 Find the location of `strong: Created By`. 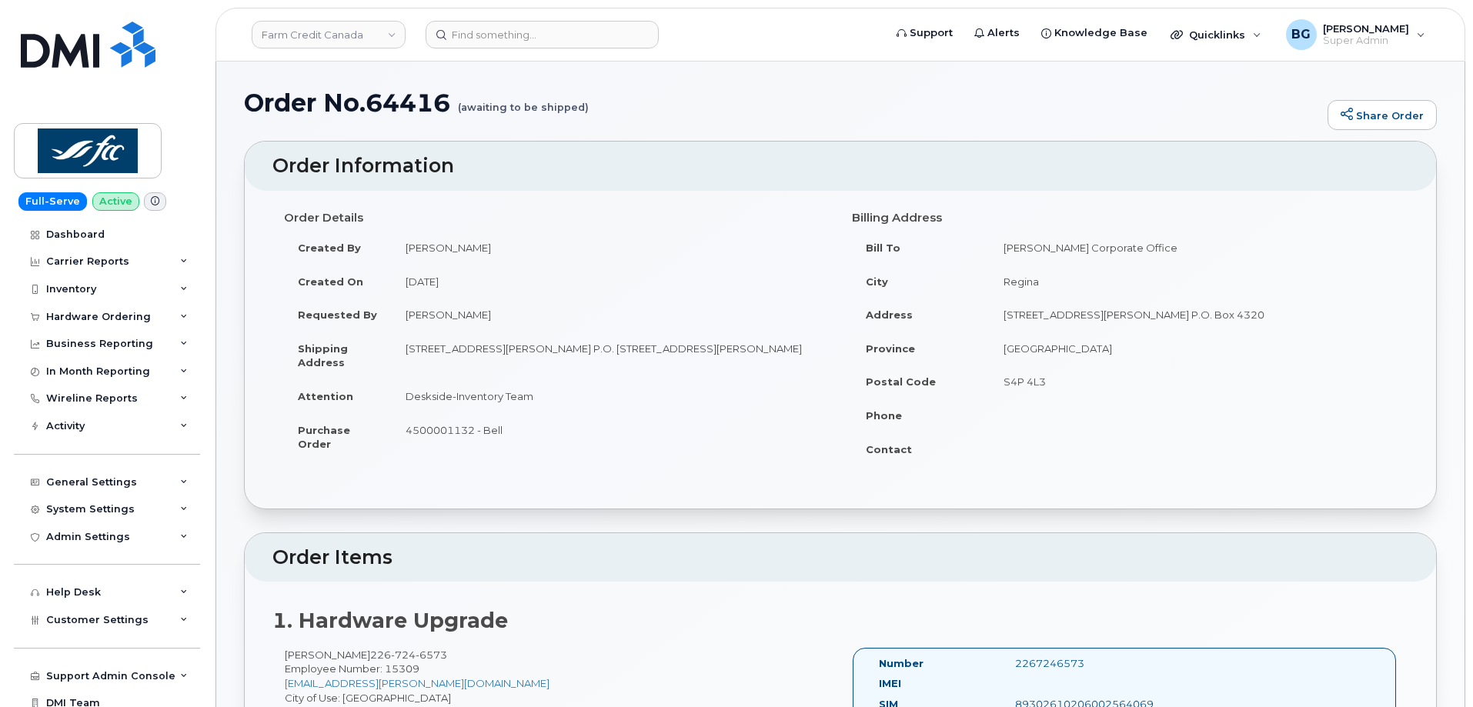

strong: Created By is located at coordinates (329, 248).